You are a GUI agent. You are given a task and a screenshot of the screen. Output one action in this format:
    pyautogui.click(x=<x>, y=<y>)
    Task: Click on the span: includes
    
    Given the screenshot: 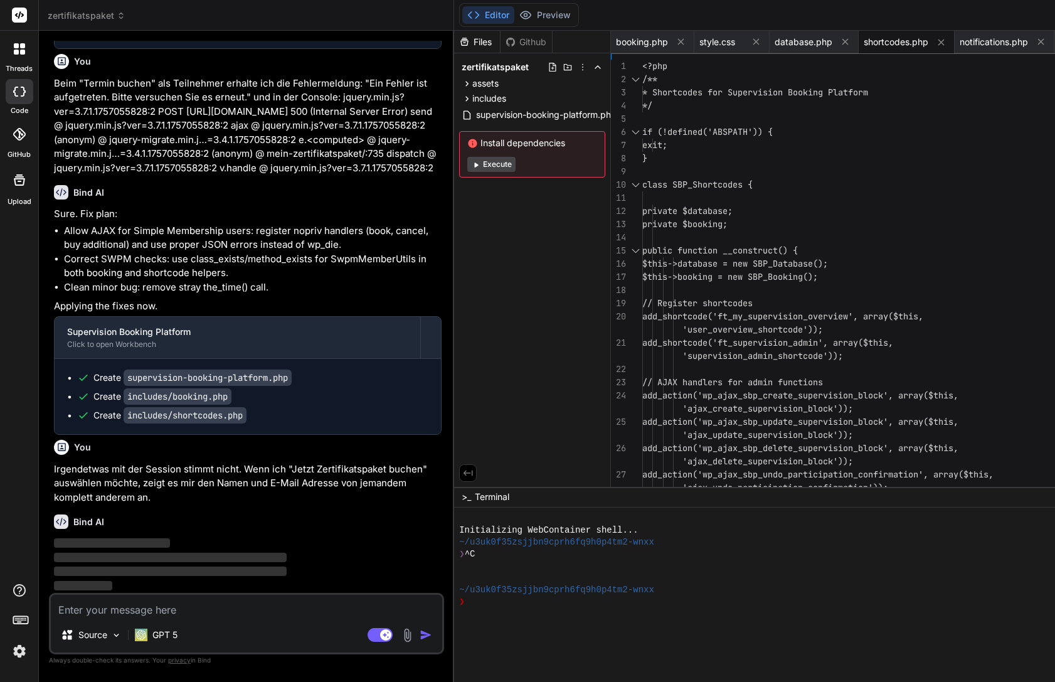 What is the action you would take?
    pyautogui.click(x=489, y=98)
    